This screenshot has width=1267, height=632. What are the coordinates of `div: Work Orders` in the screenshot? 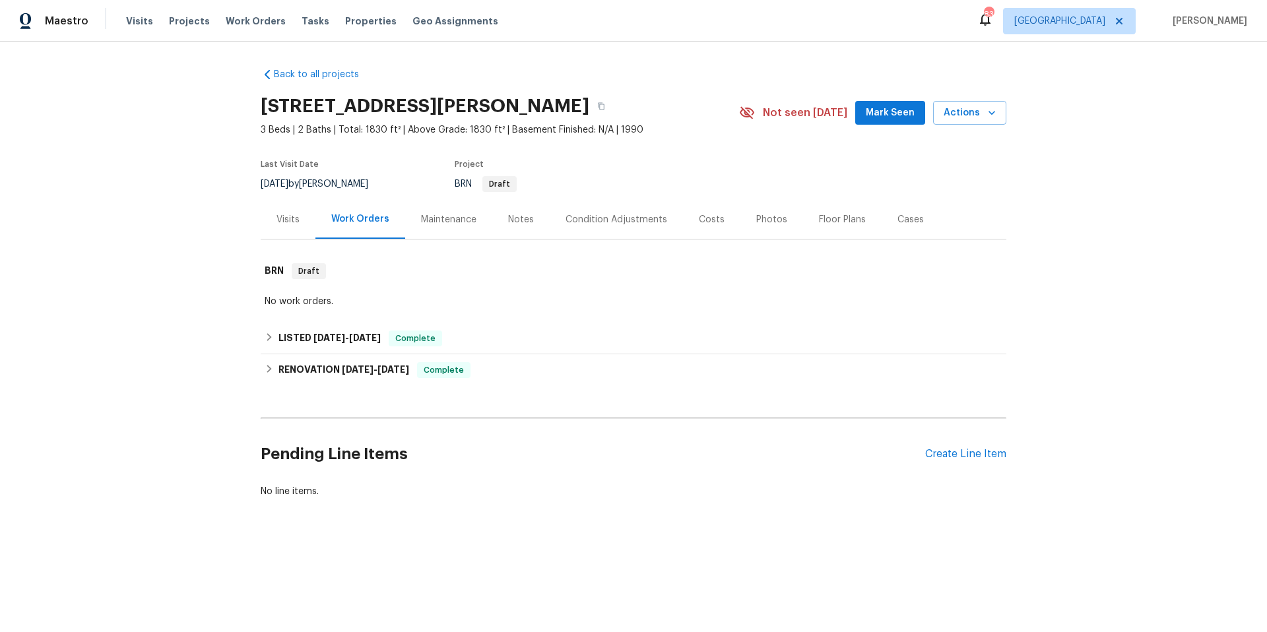 It's located at (360, 219).